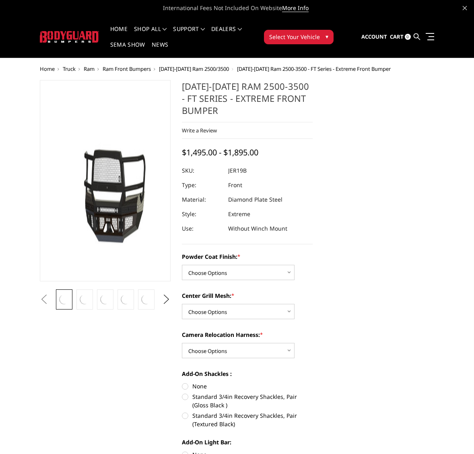 Image resolution: width=474 pixels, height=454 pixels. I want to click on label: Add-On Shackles :, so click(247, 373).